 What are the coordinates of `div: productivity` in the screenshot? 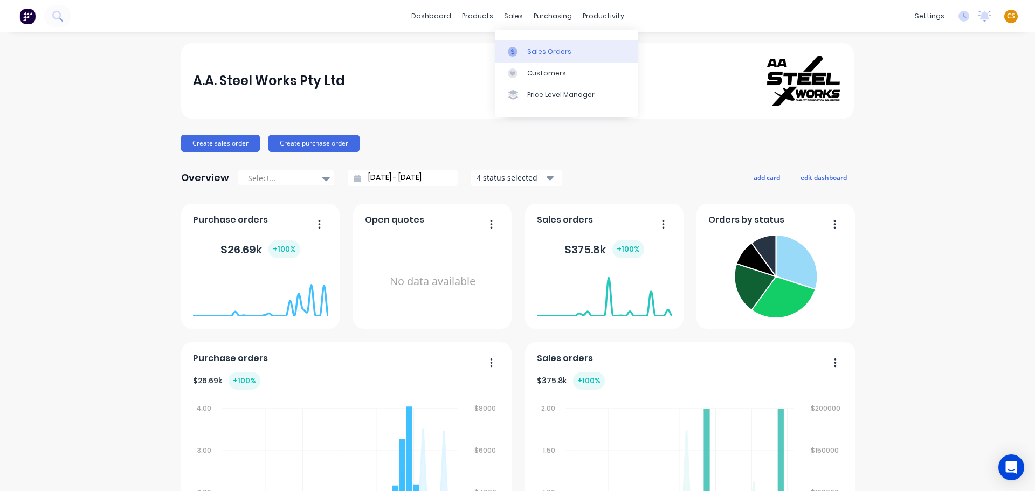 It's located at (603, 16).